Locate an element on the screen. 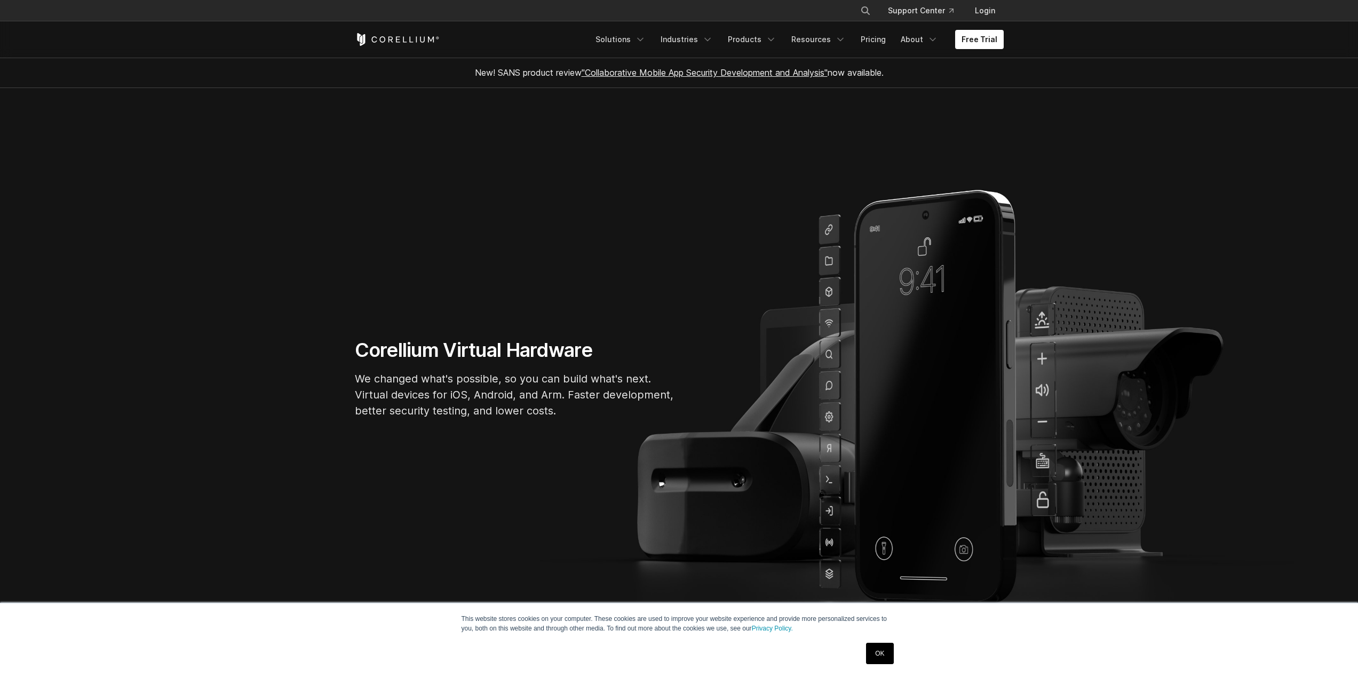 This screenshot has width=1358, height=678. a: Login is located at coordinates (985, 11).